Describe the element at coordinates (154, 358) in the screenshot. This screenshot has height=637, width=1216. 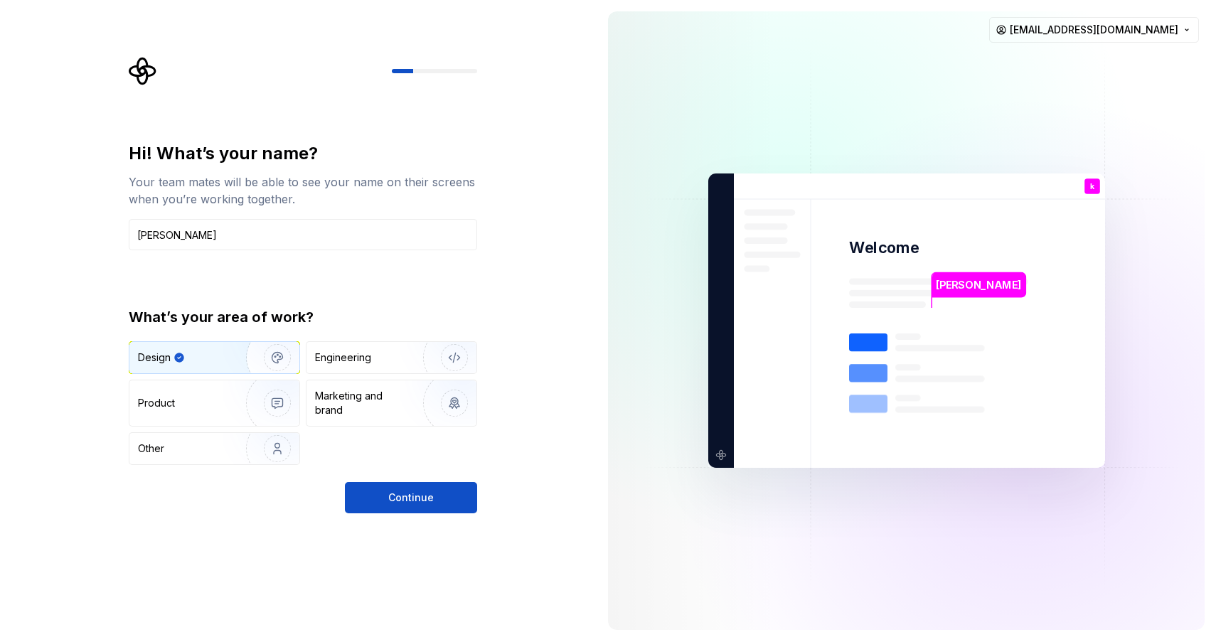
I see `div: Design` at that location.